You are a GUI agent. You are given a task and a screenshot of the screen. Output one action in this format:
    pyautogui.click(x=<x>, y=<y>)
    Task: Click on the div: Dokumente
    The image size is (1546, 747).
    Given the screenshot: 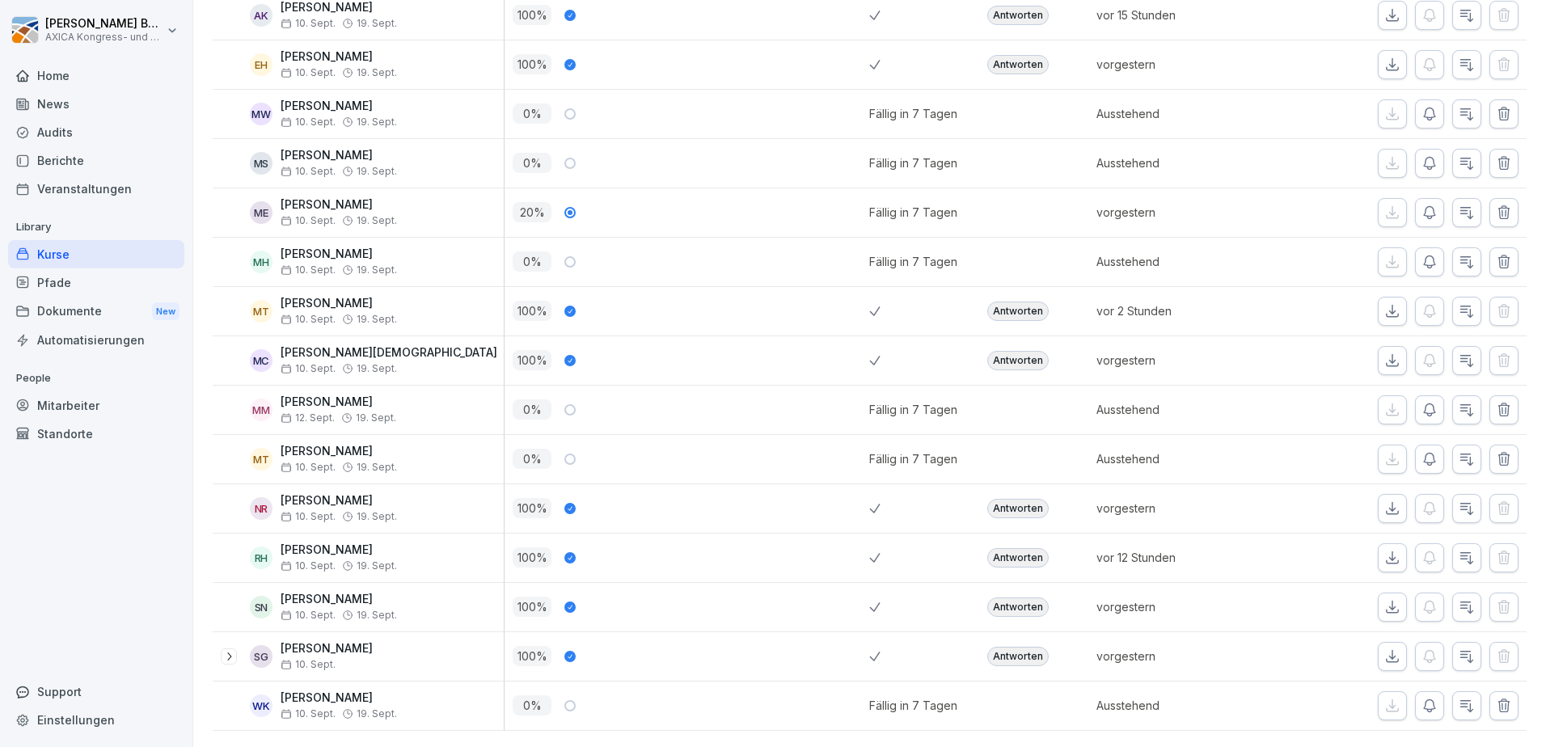 What is the action you would take?
    pyautogui.click(x=96, y=311)
    